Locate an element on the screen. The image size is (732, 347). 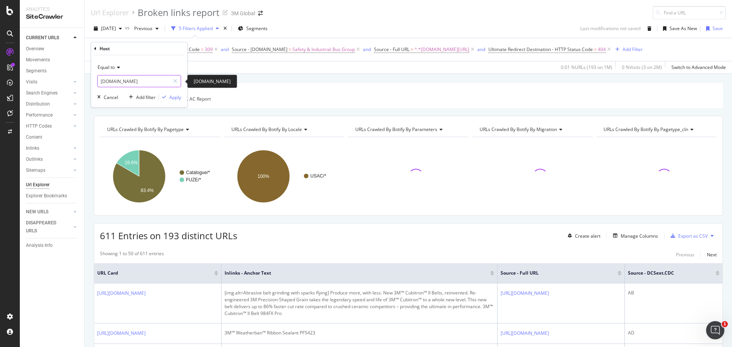
text: 100% is located at coordinates (263, 177).